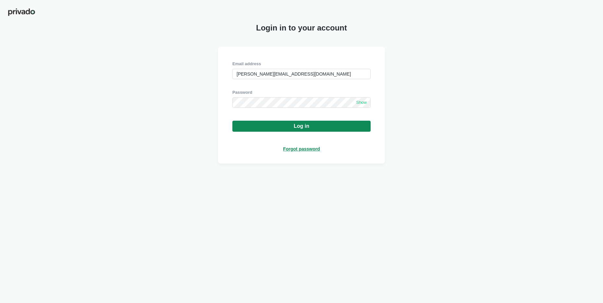 The image size is (603, 303). Describe the element at coordinates (301, 149) in the screenshot. I see `div: Forgot password` at that location.